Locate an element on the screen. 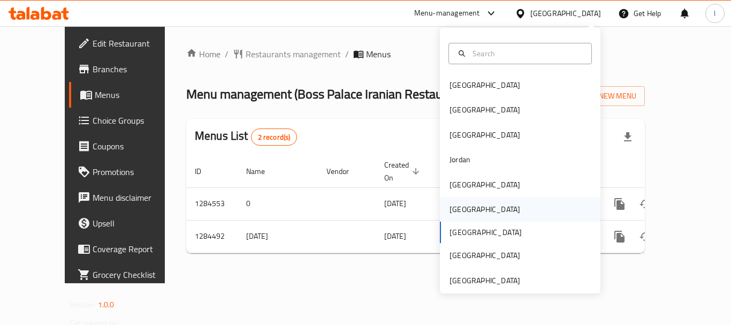  span: Grocery Checklist is located at coordinates (135, 275).